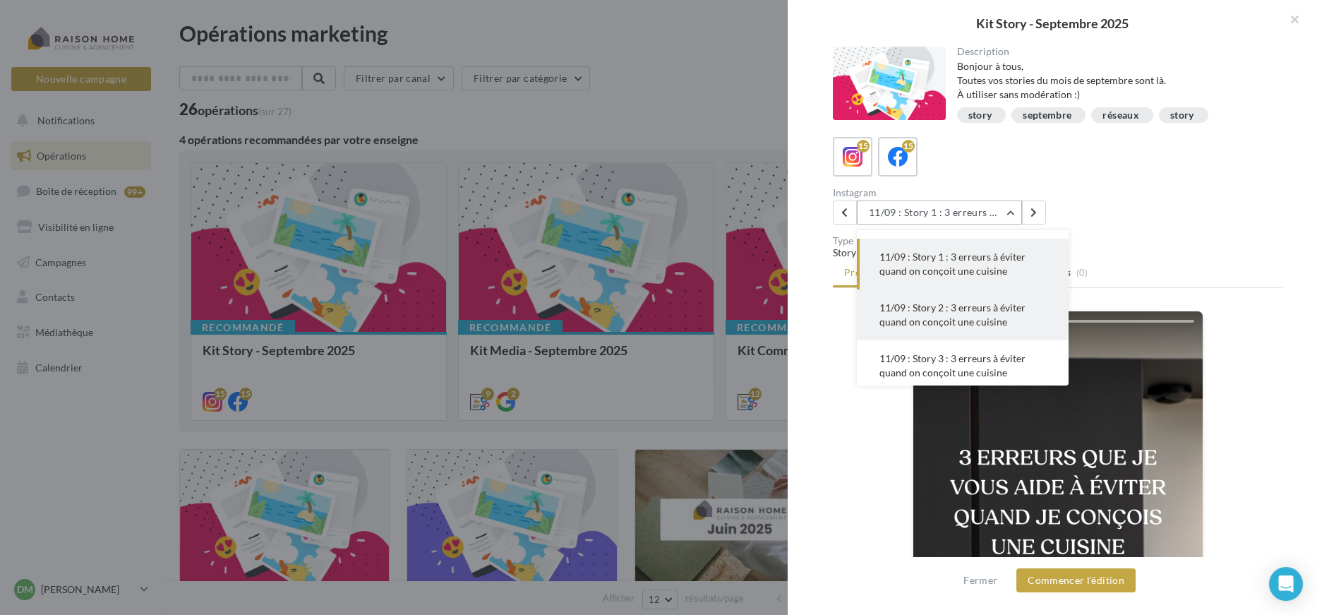 This screenshot has width=1317, height=615. What do you see at coordinates (952, 314) in the screenshot?
I see `span: 11/09 : Story 2 : 3 erreurs à éviter quand on conçoit une cuisine` at bounding box center [952, 314].